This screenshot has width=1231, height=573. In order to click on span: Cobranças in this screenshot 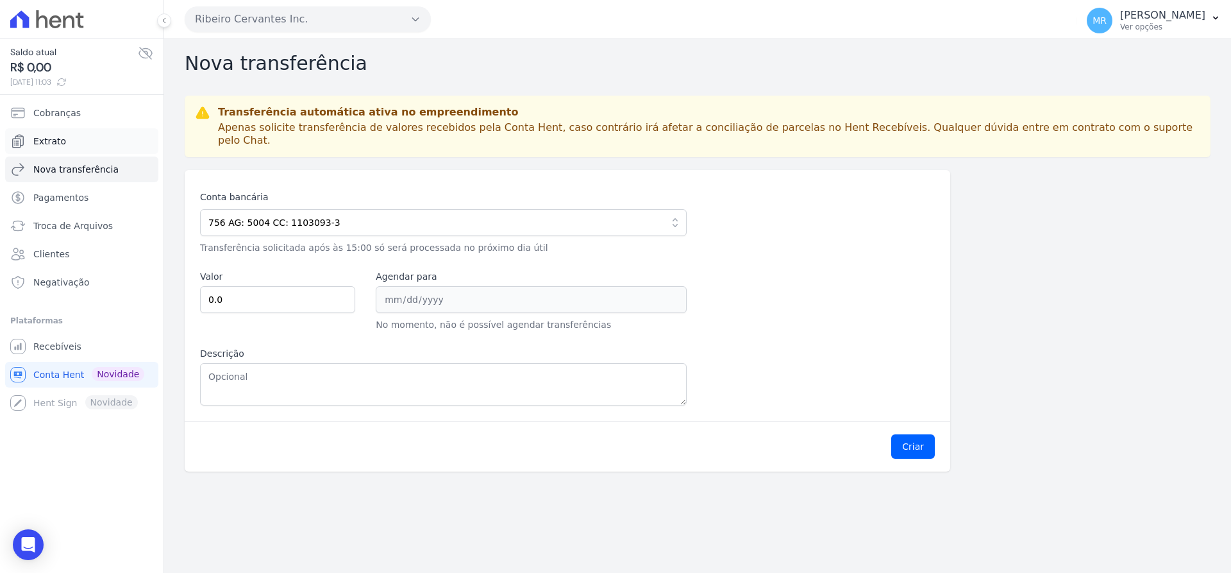, I will do `click(57, 113)`.